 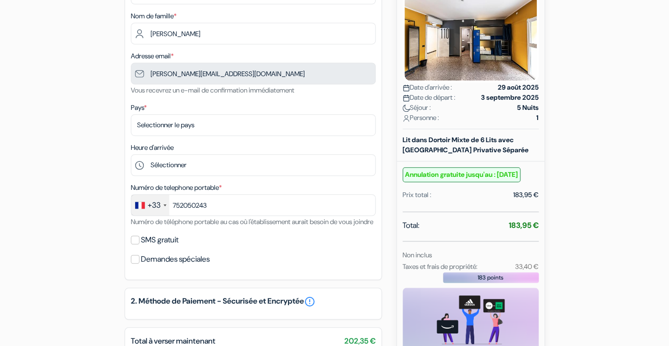 I want to click on span: Personne :, so click(x=421, y=117).